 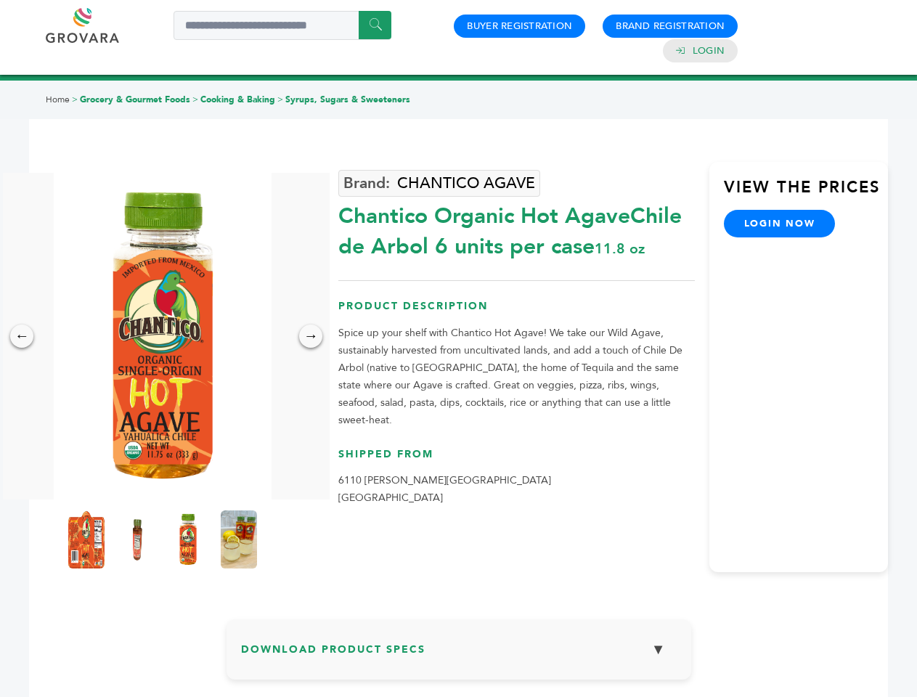 What do you see at coordinates (57, 99) in the screenshot?
I see `a: Home` at bounding box center [57, 99].